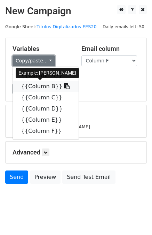 Image resolution: width=152 pixels, height=235 pixels. What do you see at coordinates (124, 27) in the screenshot?
I see `span: Daily emails left: 50` at bounding box center [124, 27].